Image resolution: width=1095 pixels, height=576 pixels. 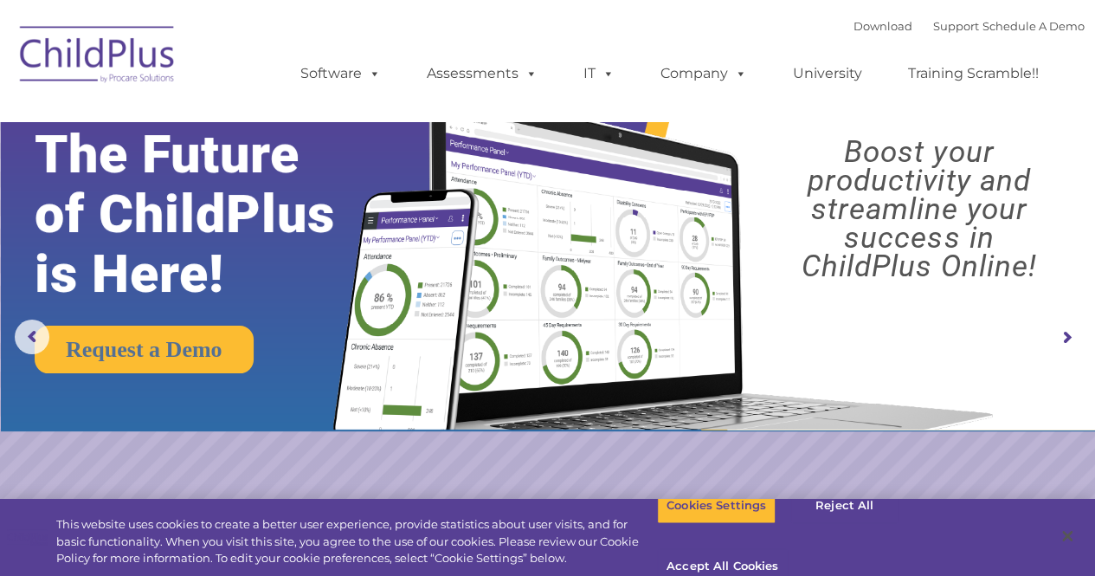 What do you see at coordinates (918, 209) in the screenshot?
I see `rs-layer: Boost your productivity and streamline your success in ChildPlus Online!` at bounding box center [918, 209].